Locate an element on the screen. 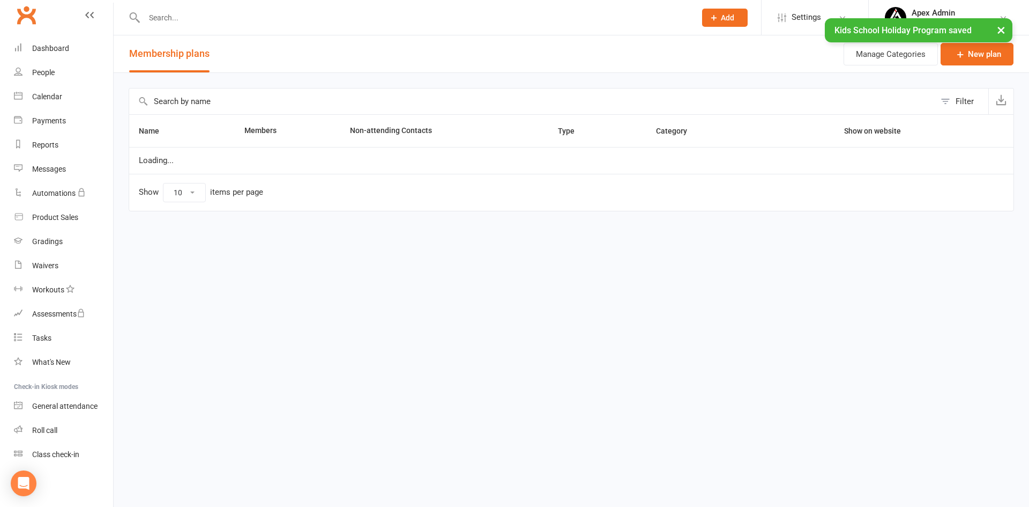 The height and width of the screenshot is (507, 1029). button: Membership plans is located at coordinates (169, 54).